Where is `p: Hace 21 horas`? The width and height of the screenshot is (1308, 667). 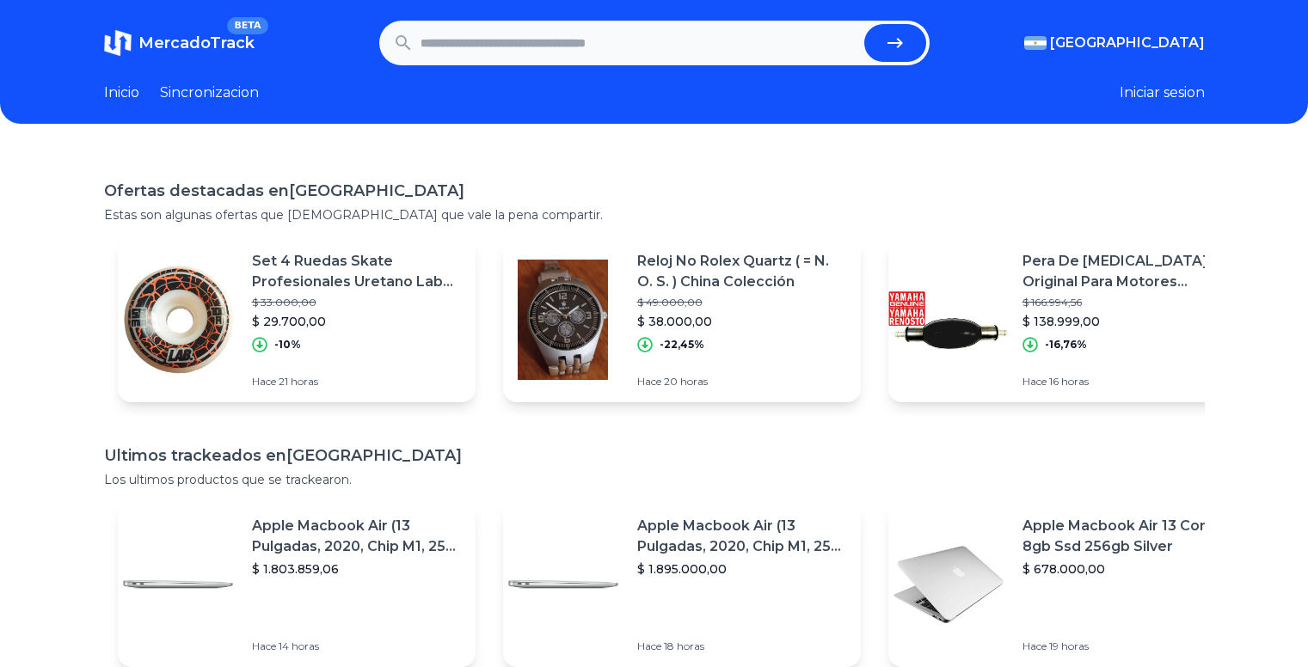 p: Hace 21 horas is located at coordinates (357, 382).